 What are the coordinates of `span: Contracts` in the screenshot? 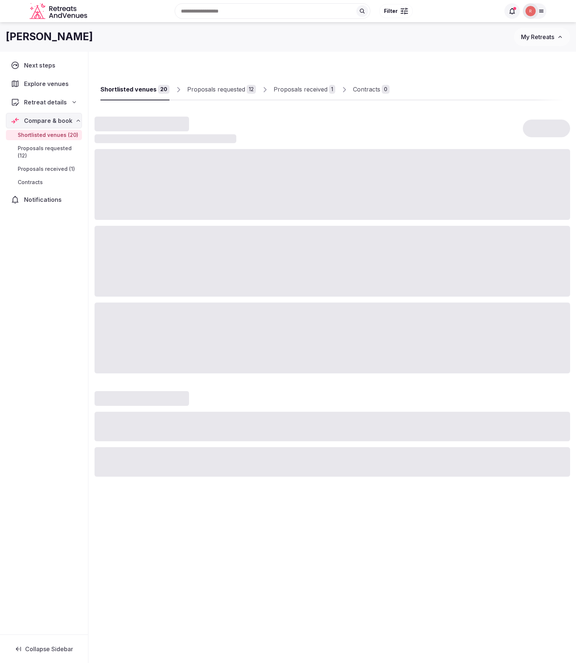 It's located at (30, 182).